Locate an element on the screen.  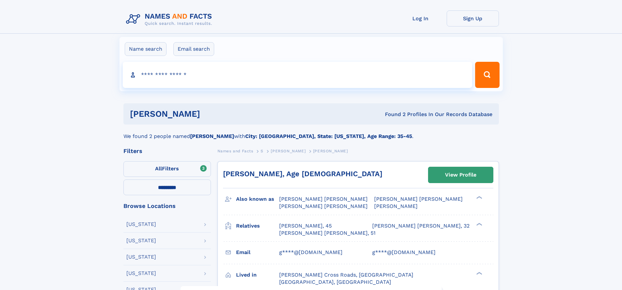
a: View Profile is located at coordinates (461, 175).